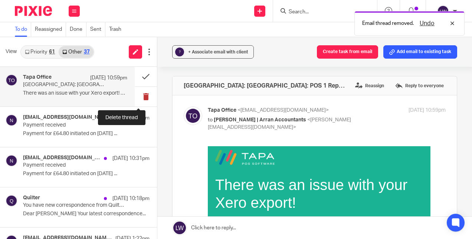 The image size is (472, 239). I want to click on label: Reassign, so click(369, 86).